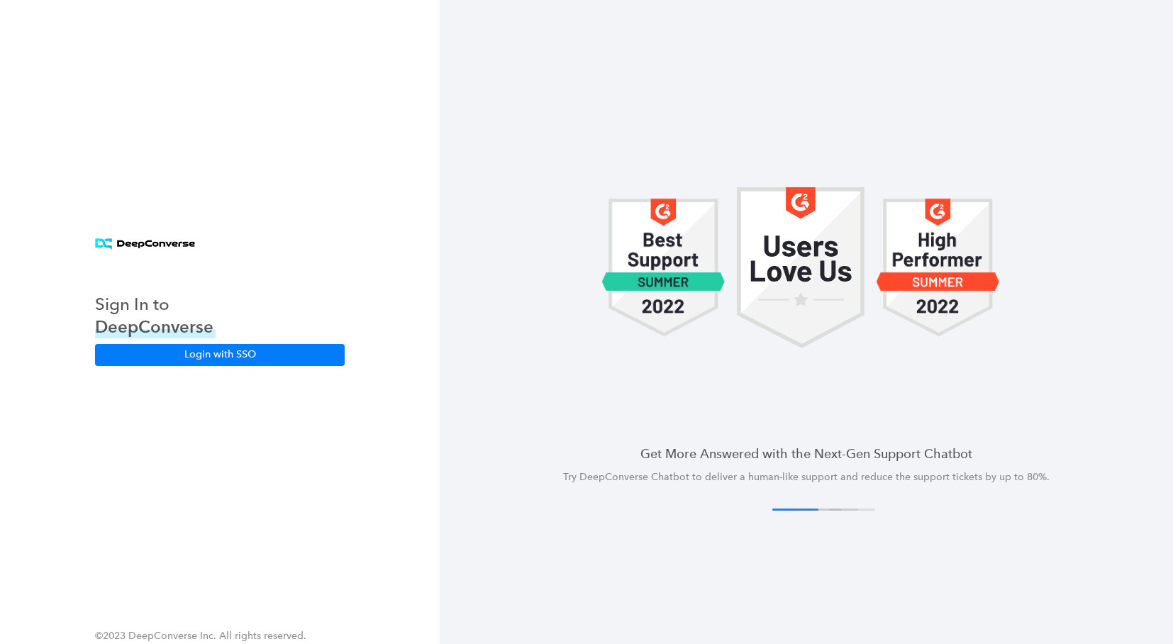 The height and width of the screenshot is (644, 1173). What do you see at coordinates (155, 304) in the screenshot?
I see `h3: Sign In to` at bounding box center [155, 304].